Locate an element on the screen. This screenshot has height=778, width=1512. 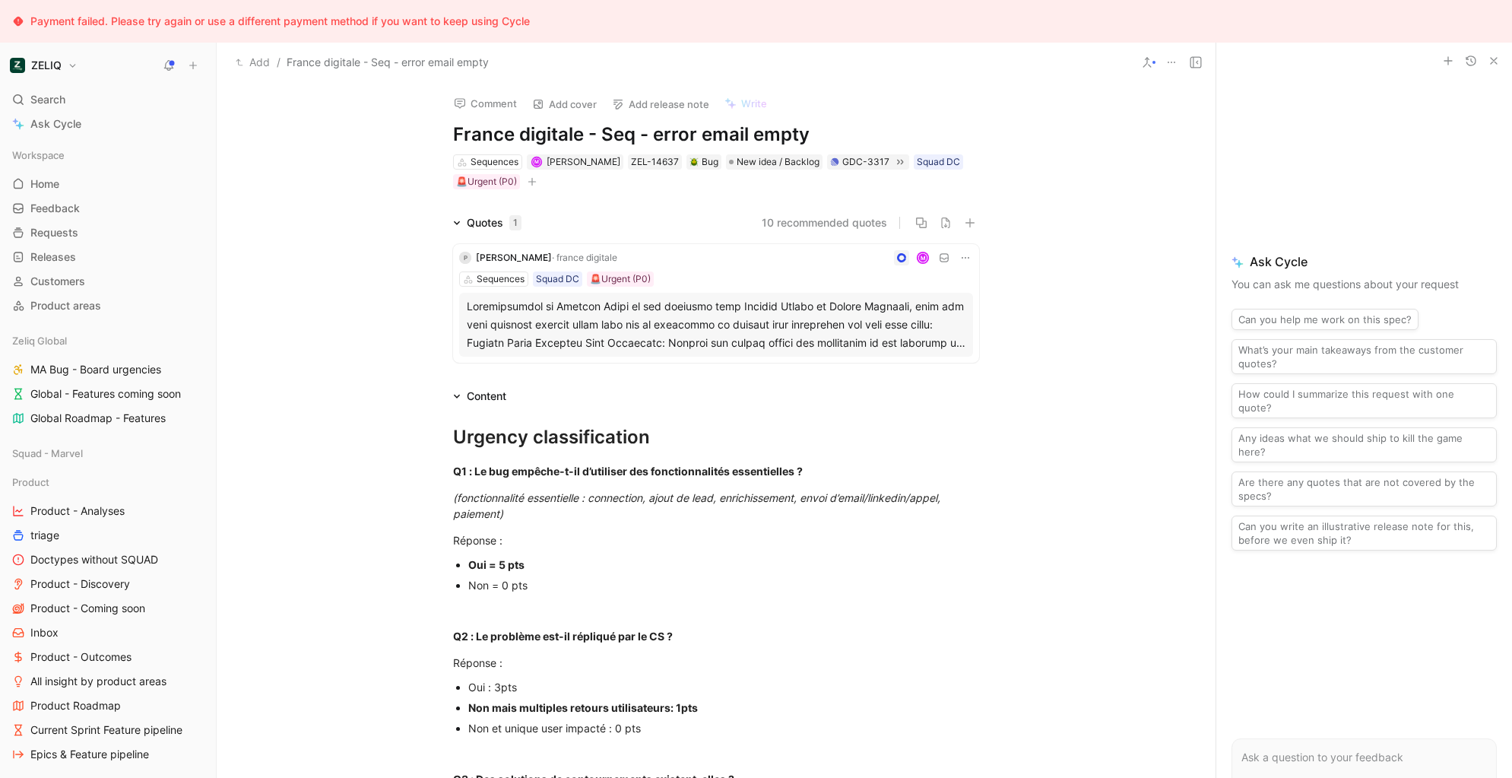
div: Workspace is located at coordinates (108, 155).